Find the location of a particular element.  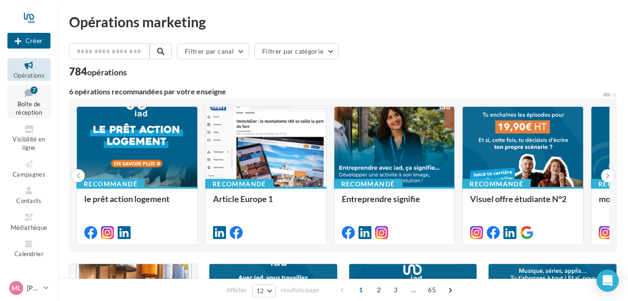

span: Calendrier is located at coordinates (29, 254).